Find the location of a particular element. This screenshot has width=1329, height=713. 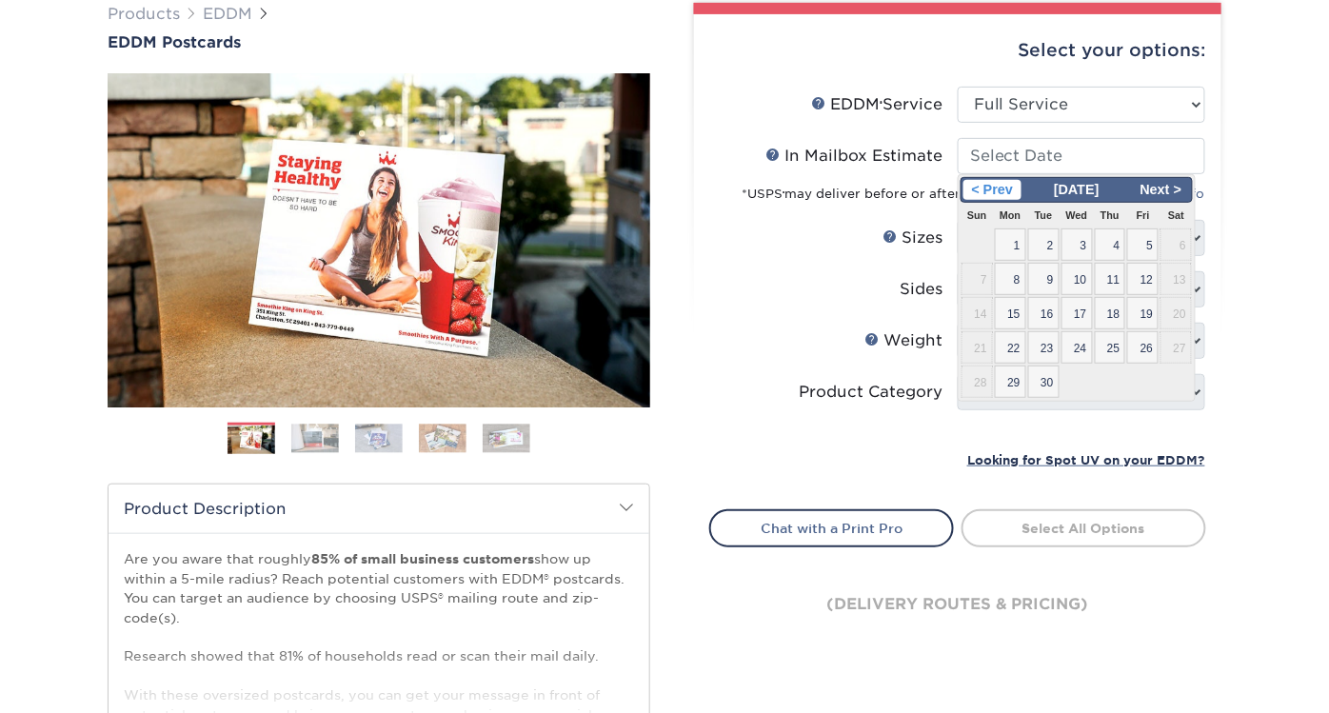

img: EDDM 05 is located at coordinates (507, 438).